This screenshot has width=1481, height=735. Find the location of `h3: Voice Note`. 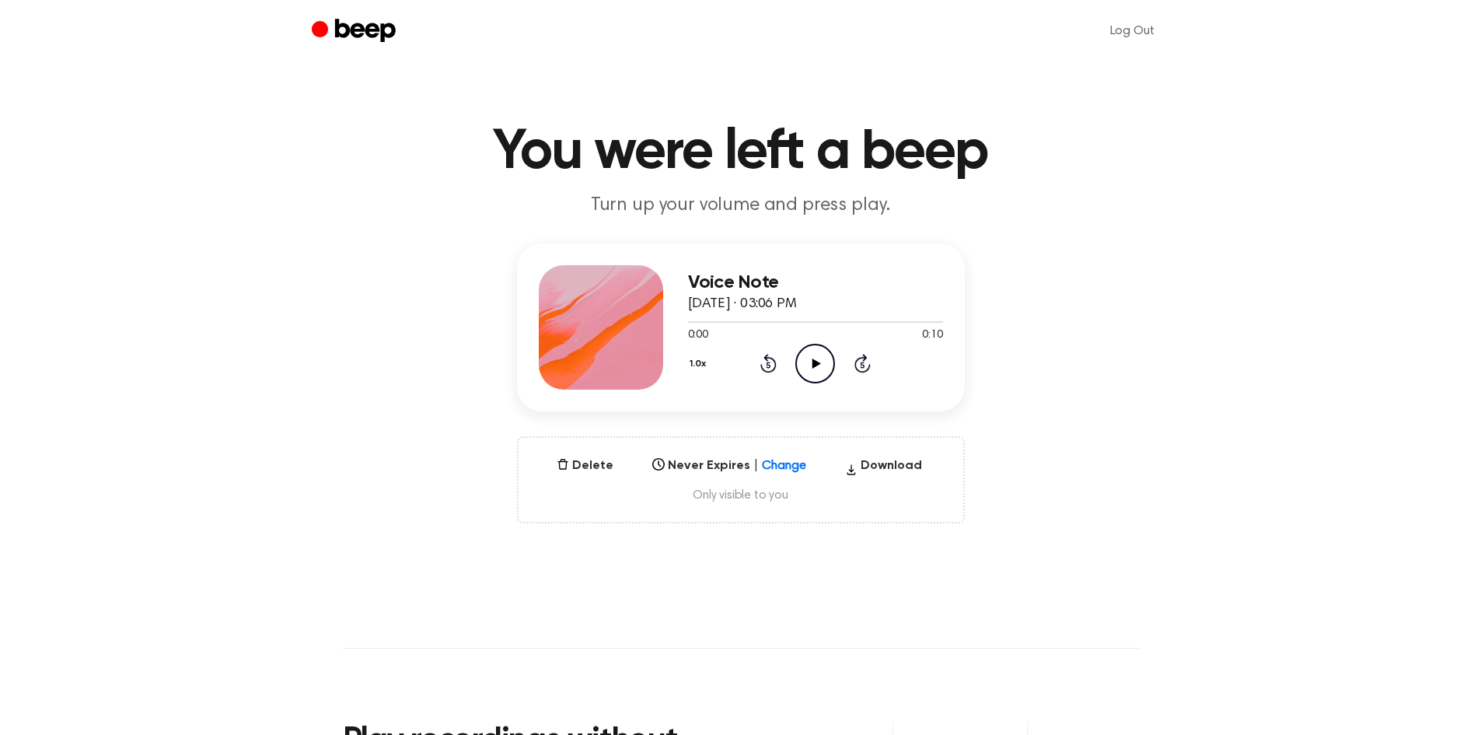

h3: Voice Note is located at coordinates (816, 282).